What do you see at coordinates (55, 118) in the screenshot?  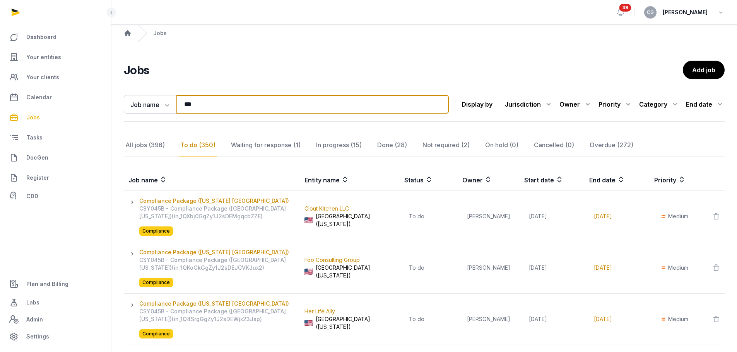 I see `a: Jobs` at bounding box center [55, 118].